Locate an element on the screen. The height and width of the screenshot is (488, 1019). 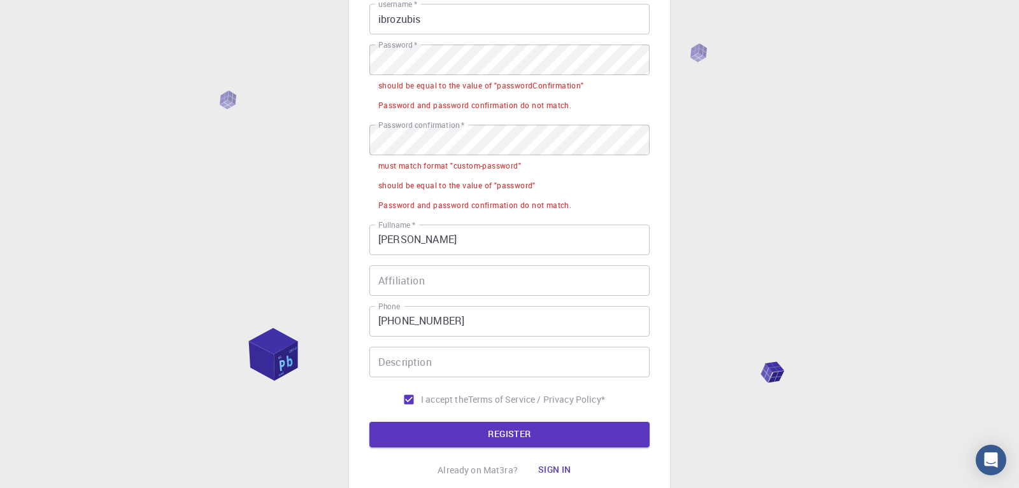
a: Sign in is located at coordinates (555, 471).